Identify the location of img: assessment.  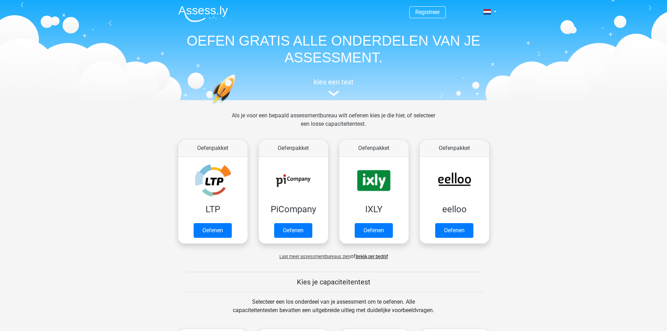
(333, 93).